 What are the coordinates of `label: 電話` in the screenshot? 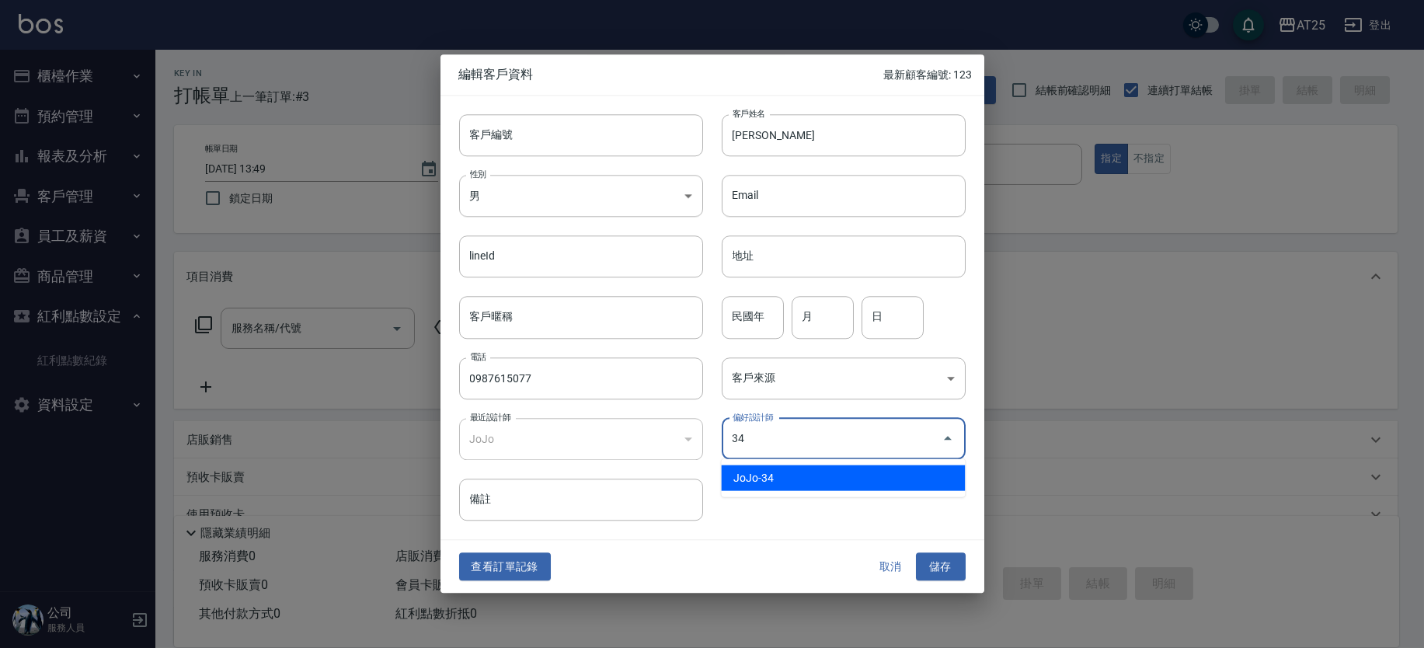 It's located at (478, 356).